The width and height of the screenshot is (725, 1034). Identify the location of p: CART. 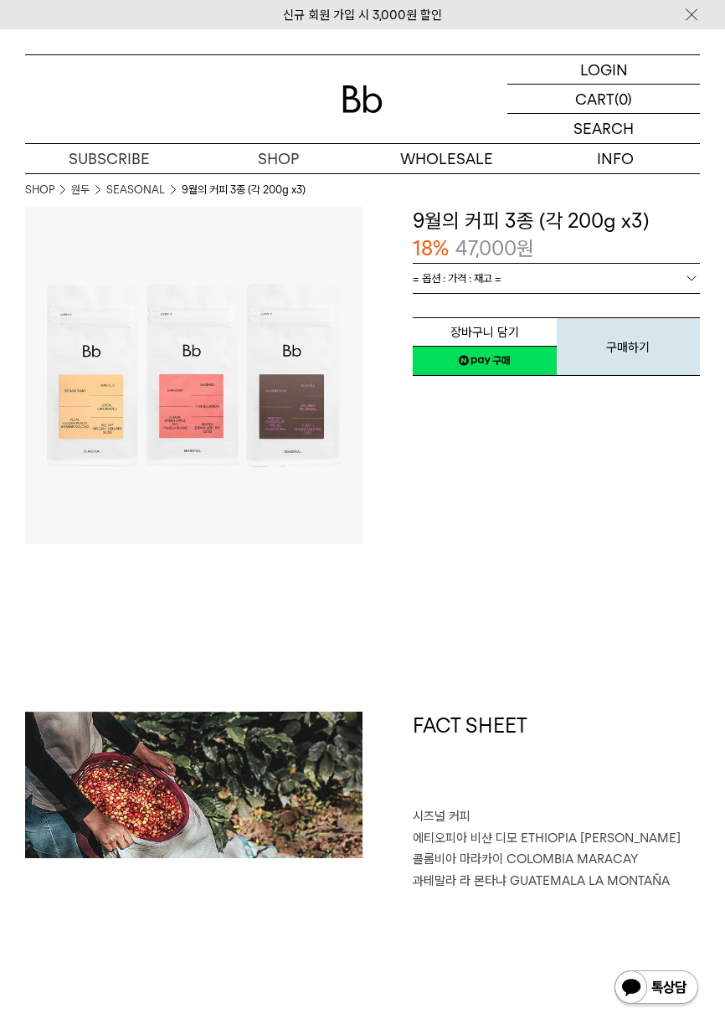
(594, 99).